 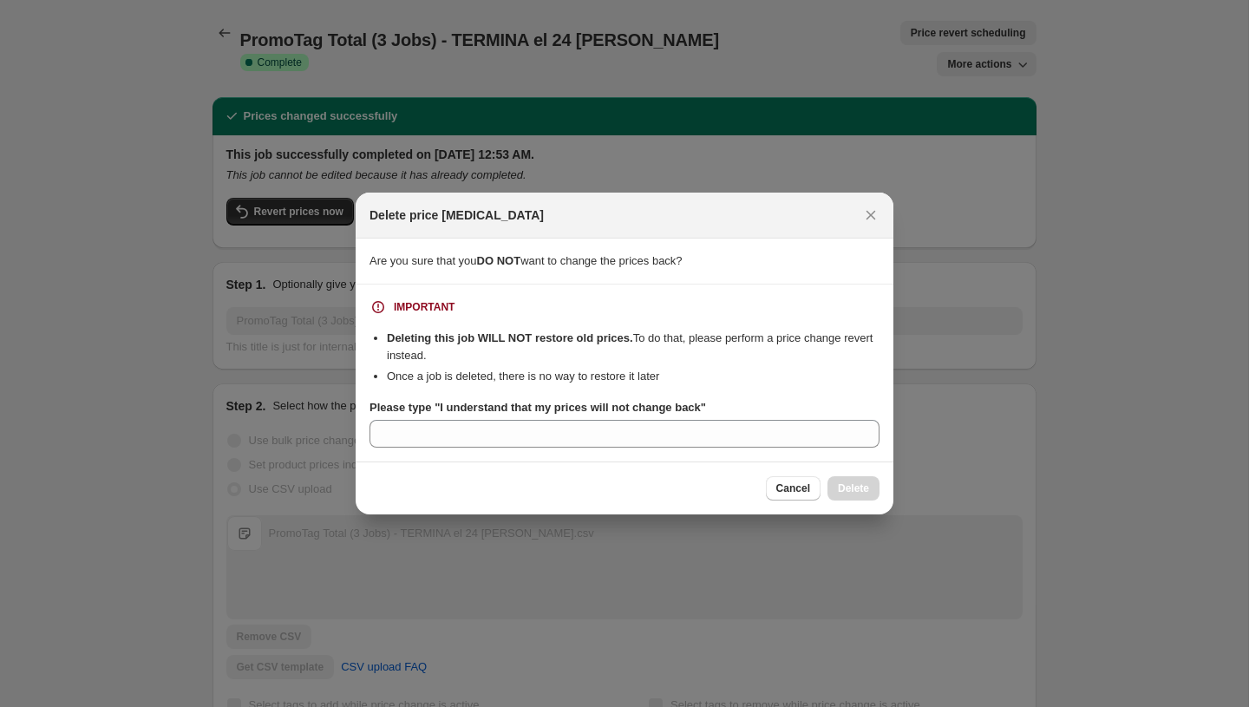 What do you see at coordinates (793, 488) in the screenshot?
I see `span: Cancel` at bounding box center [793, 488].